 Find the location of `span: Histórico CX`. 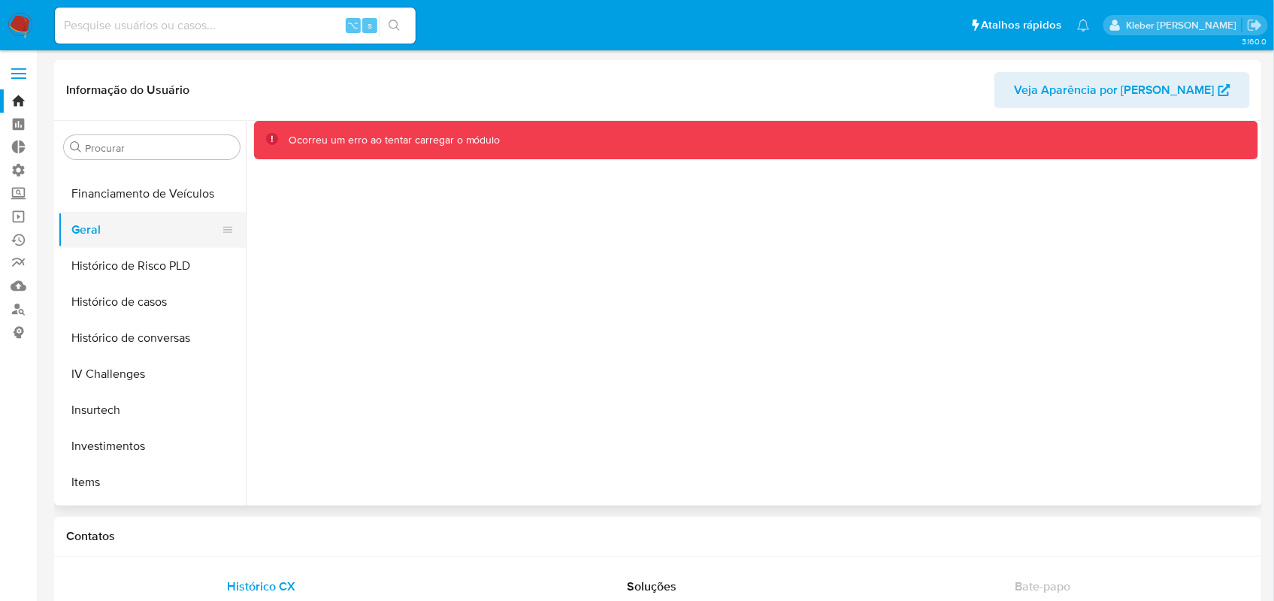

span: Histórico CX is located at coordinates (261, 586).